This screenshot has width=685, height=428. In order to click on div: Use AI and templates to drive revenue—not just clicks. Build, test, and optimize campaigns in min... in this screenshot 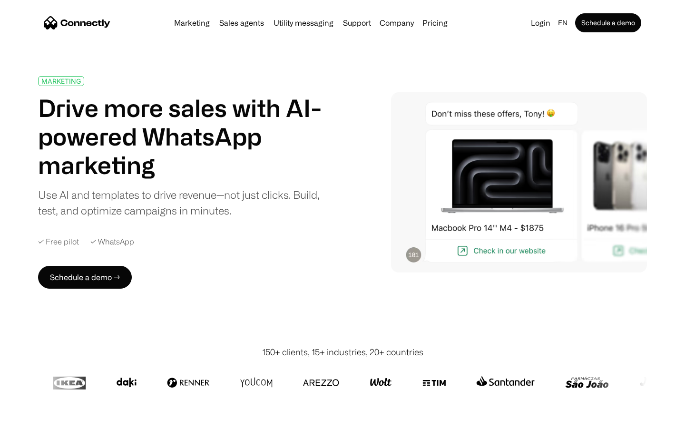, I will do `click(185, 203)`.